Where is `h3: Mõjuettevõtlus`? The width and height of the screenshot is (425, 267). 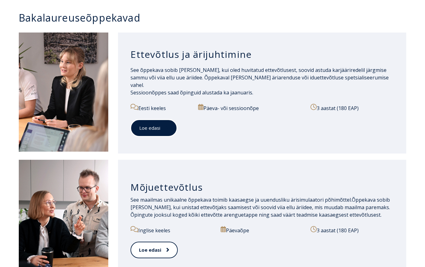
h3: Mõjuettevõtlus is located at coordinates (262, 188).